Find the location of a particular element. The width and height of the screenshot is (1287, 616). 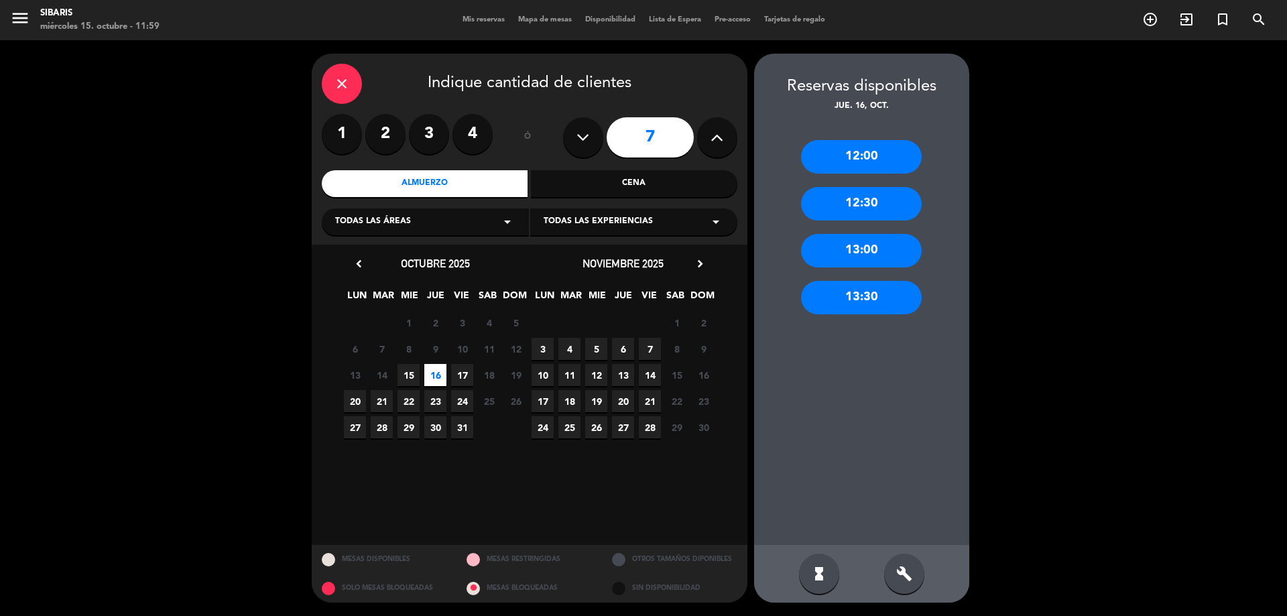

label: 4 is located at coordinates (472, 134).